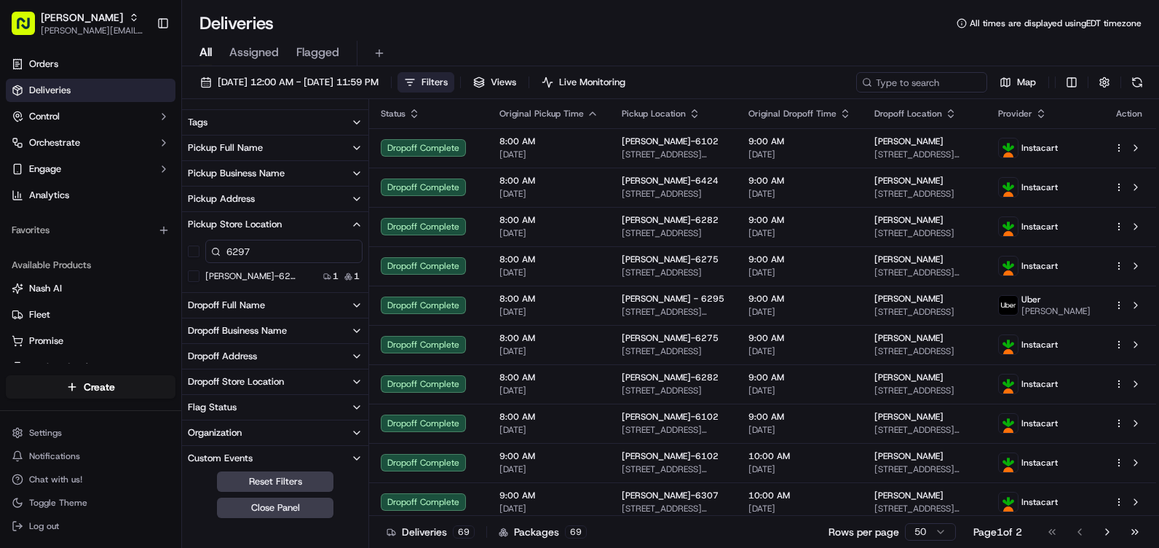 This screenshot has height=548, width=1159. I want to click on span: Notifications, so click(55, 456).